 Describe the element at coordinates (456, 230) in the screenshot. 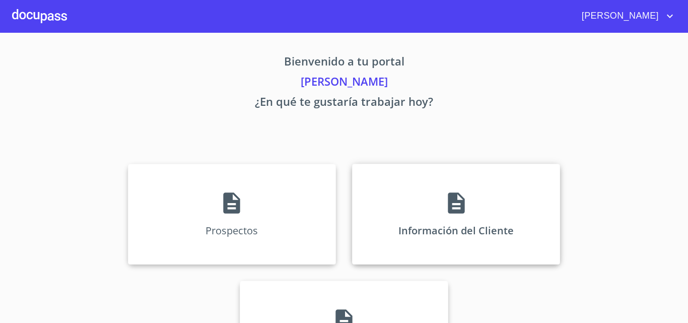

I see `p: Información del Cliente` at that location.